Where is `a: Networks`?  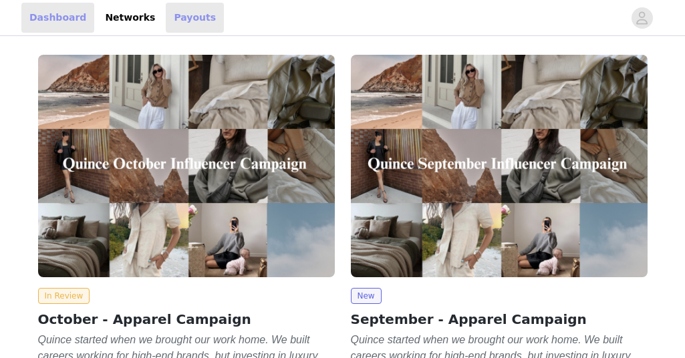 a: Networks is located at coordinates (130, 17).